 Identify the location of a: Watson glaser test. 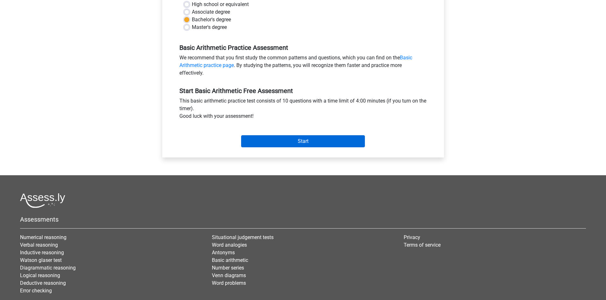
(41, 260).